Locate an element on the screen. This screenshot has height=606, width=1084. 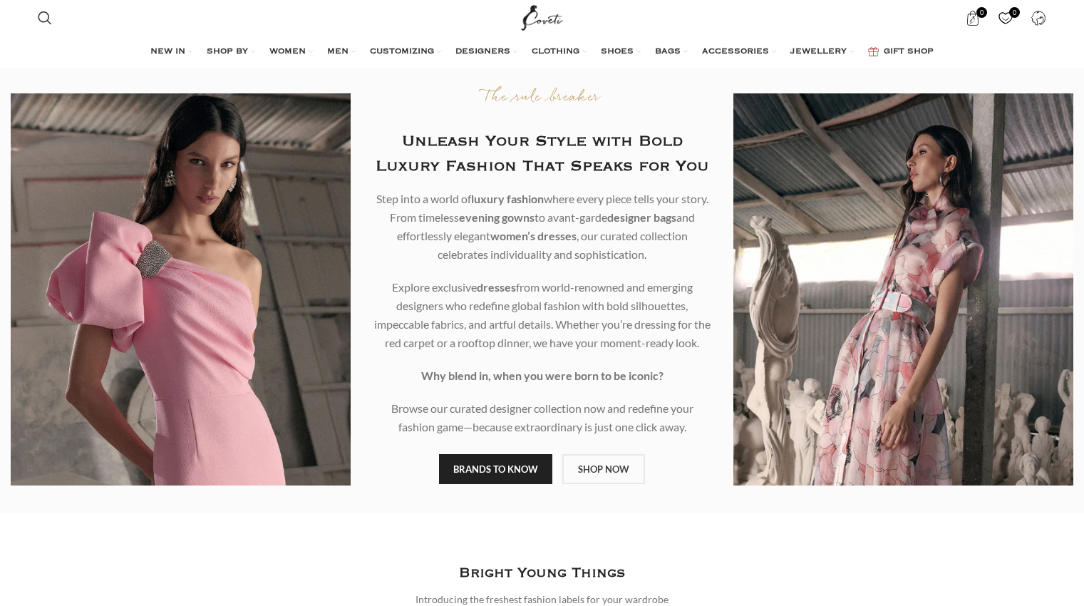
a: SHOES is located at coordinates (621, 52).